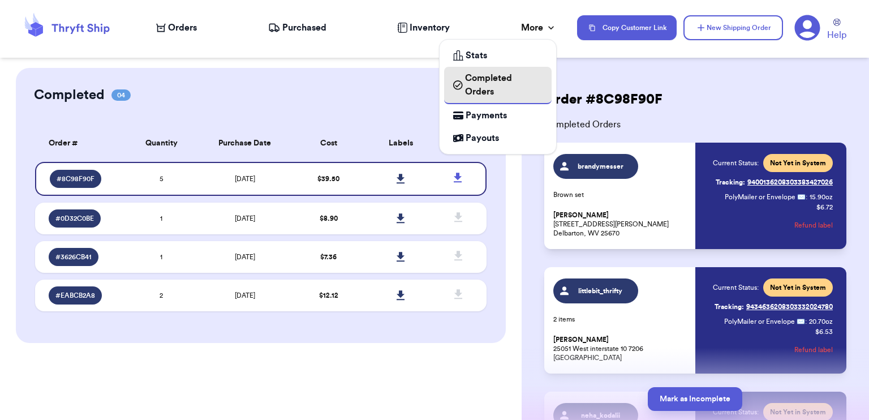 The height and width of the screenshot is (420, 869). Describe the element at coordinates (245, 143) in the screenshot. I see `th: Purchase Date` at that location.